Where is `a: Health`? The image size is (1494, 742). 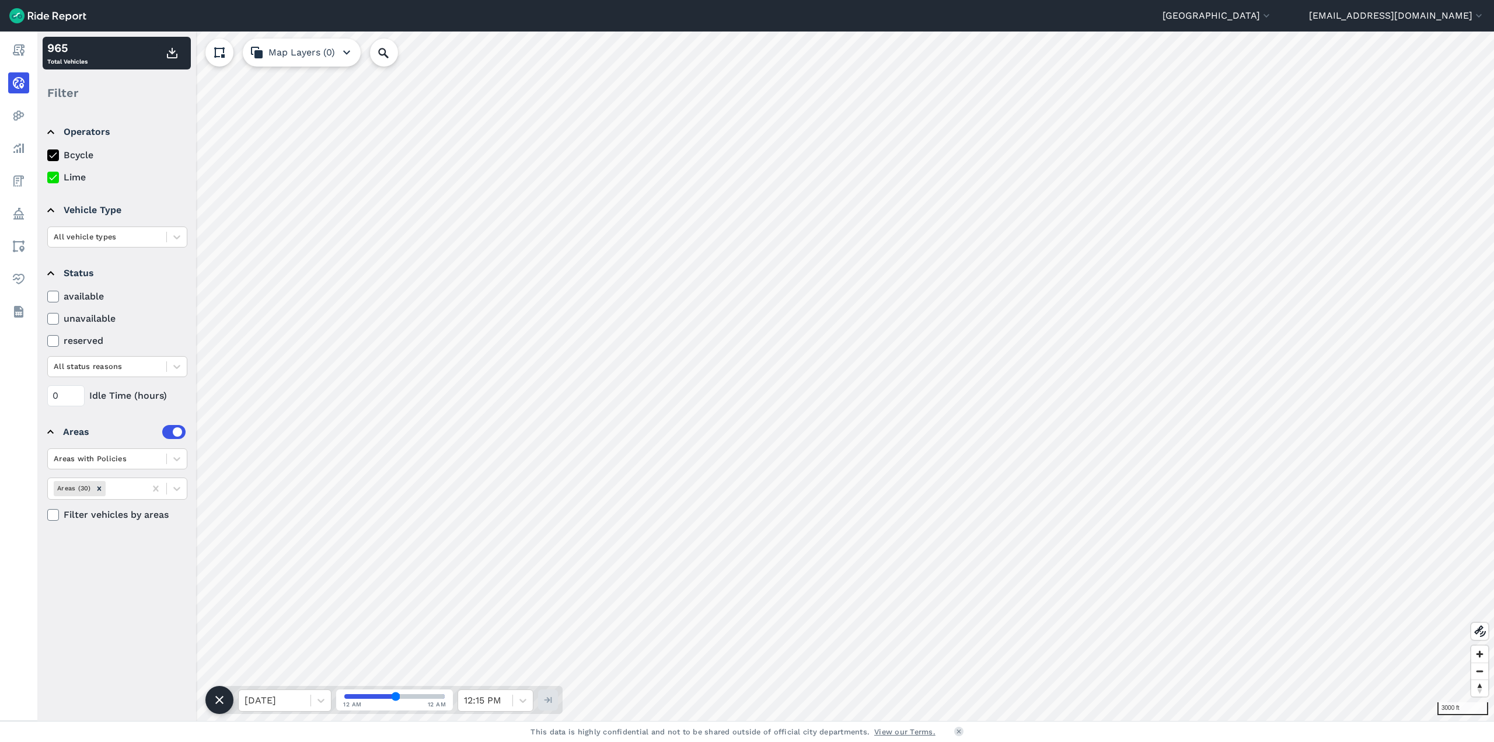 a: Health is located at coordinates (19, 279).